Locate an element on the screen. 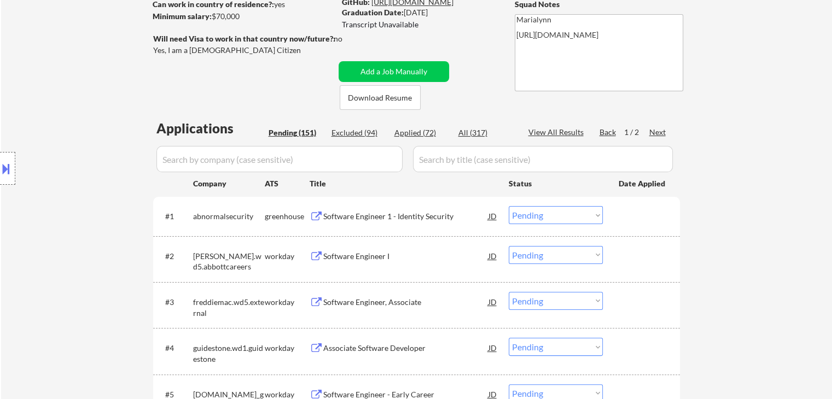  div: Status is located at coordinates (556, 183).